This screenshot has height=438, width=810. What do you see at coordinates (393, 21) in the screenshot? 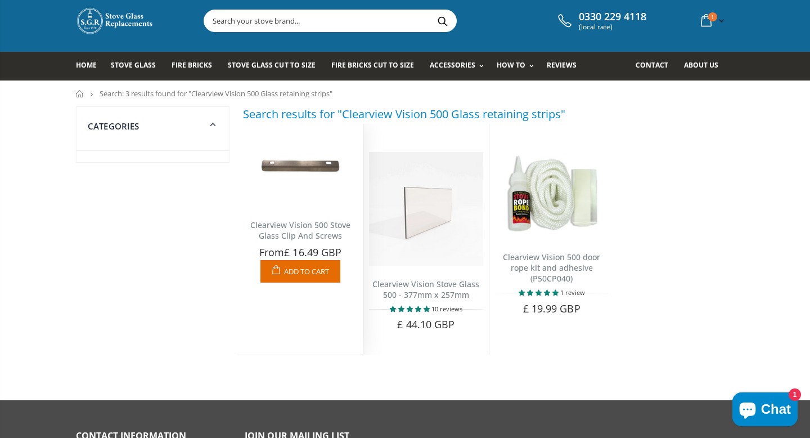
I see `input: Search your stove brand...` at bounding box center [393, 21].